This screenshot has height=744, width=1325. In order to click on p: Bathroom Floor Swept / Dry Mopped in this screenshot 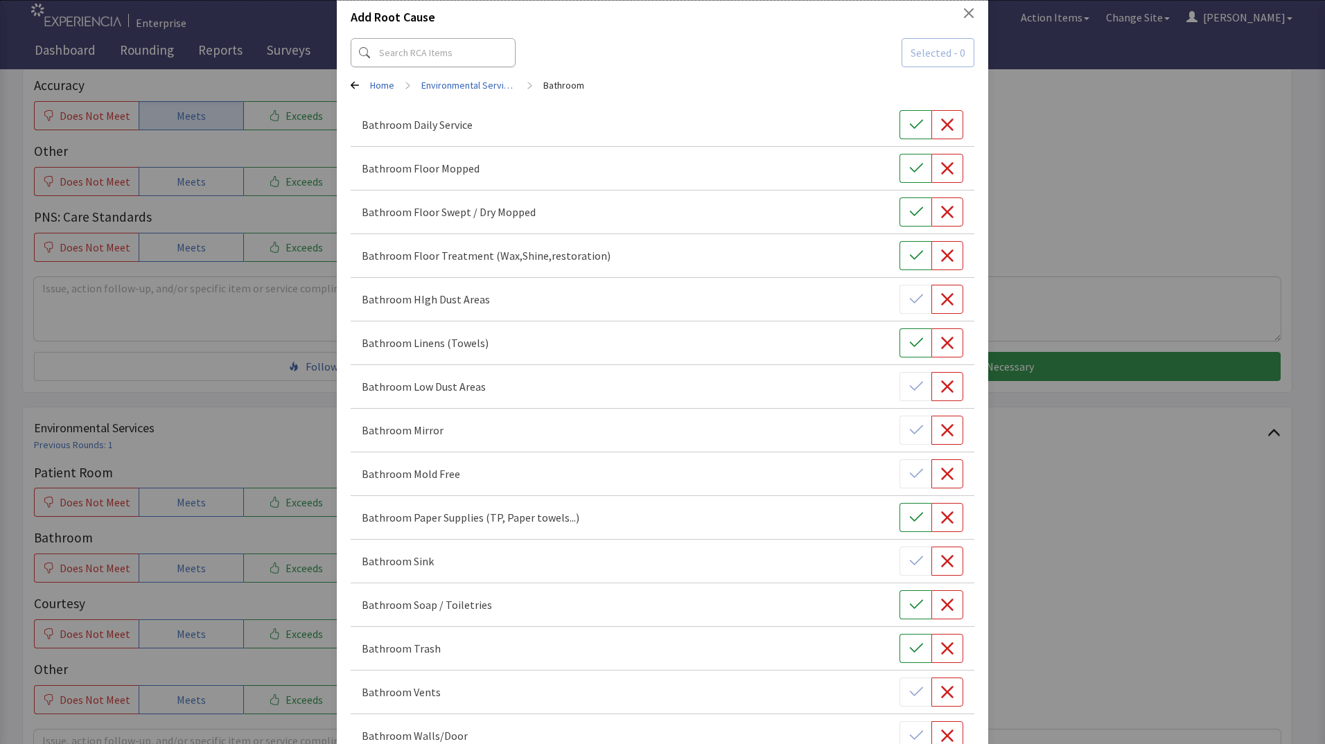, I will do `click(448, 212)`.